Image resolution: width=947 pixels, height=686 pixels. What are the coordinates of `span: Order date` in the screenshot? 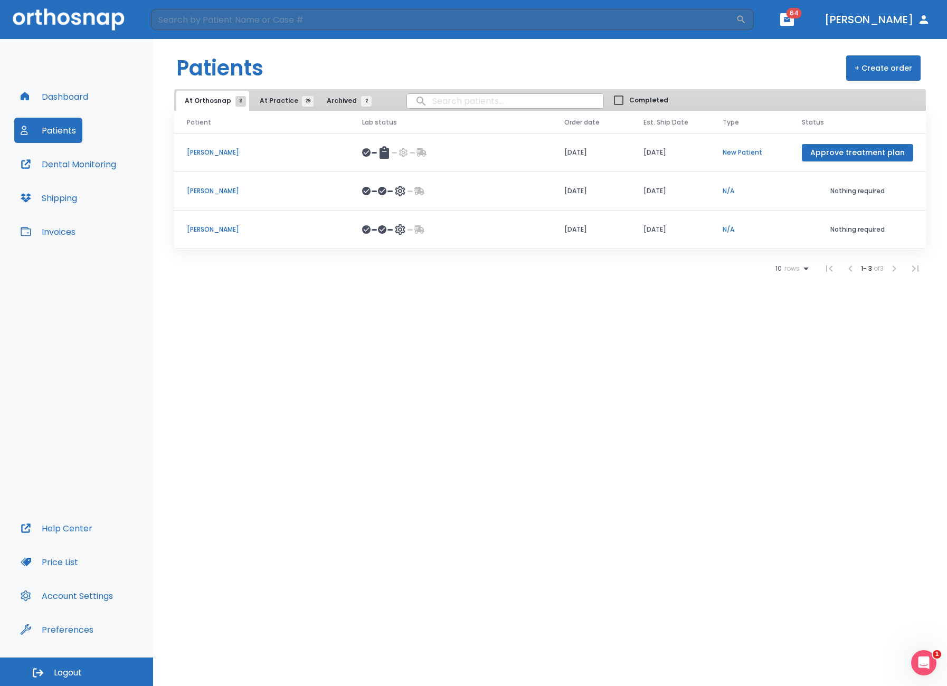 It's located at (581, 122).